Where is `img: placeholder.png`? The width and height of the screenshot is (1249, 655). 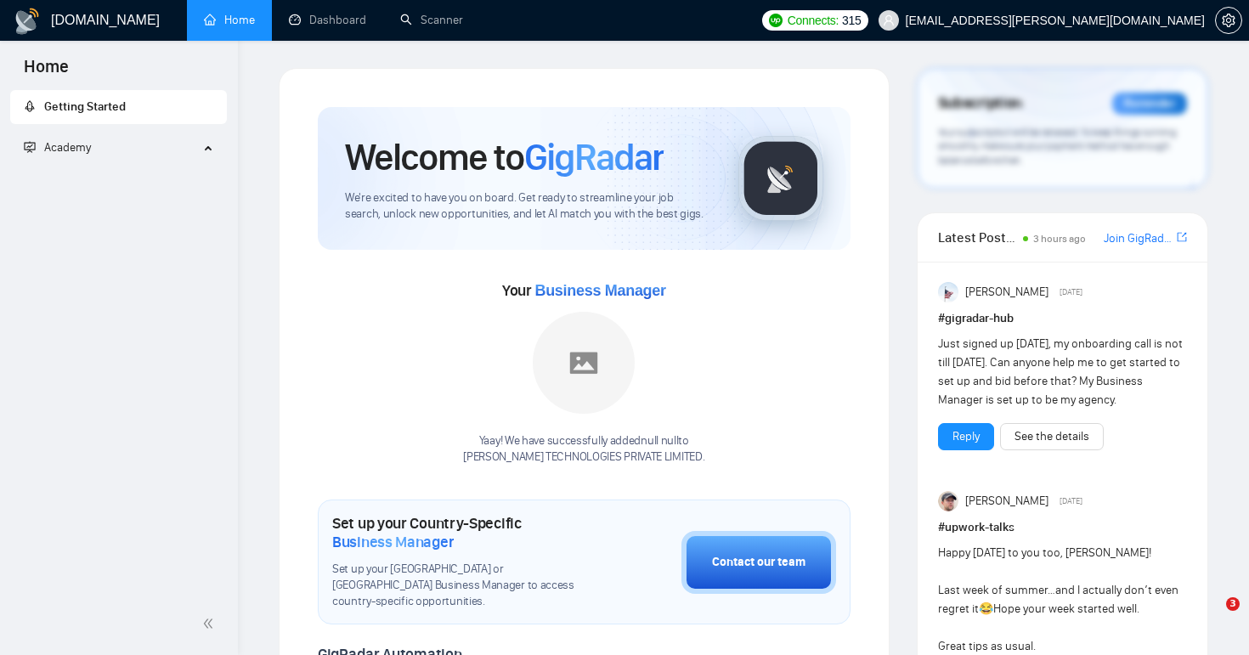 img: placeholder.png is located at coordinates (584, 363).